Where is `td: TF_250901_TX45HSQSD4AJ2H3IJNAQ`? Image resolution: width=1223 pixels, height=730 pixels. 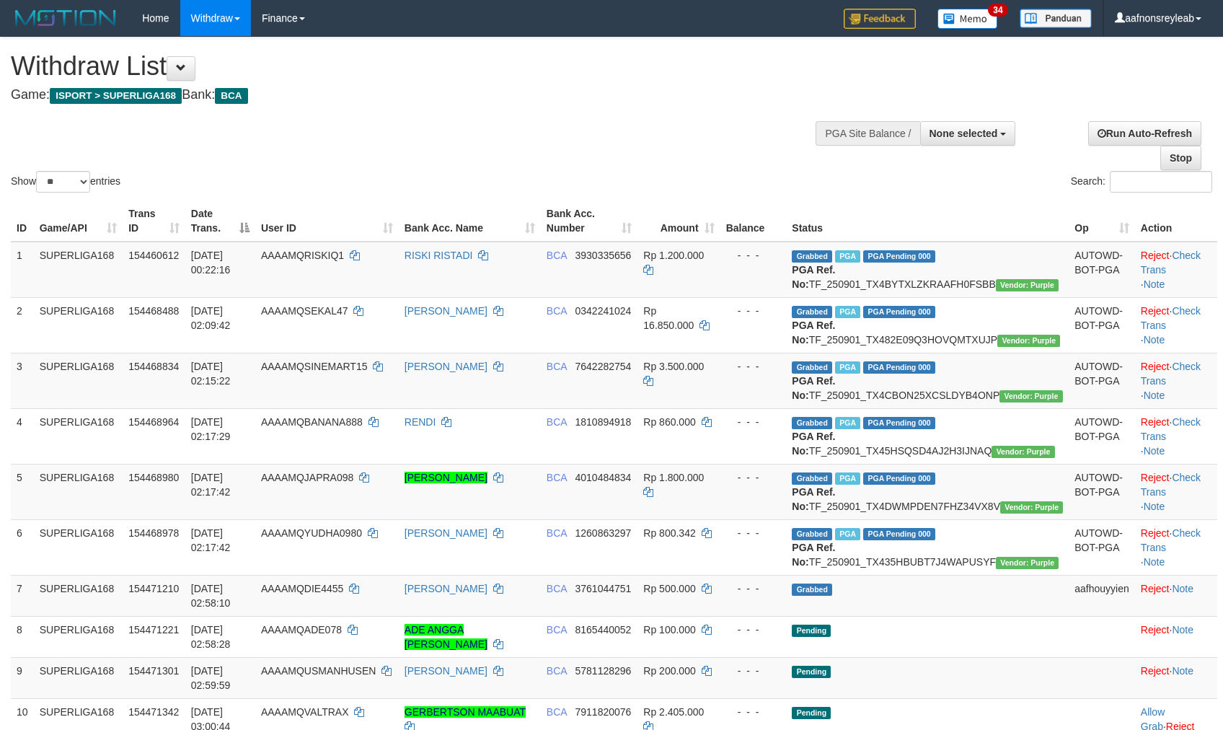
td: TF_250901_TX45HSQSD4AJ2H3IJNAQ is located at coordinates (927, 435).